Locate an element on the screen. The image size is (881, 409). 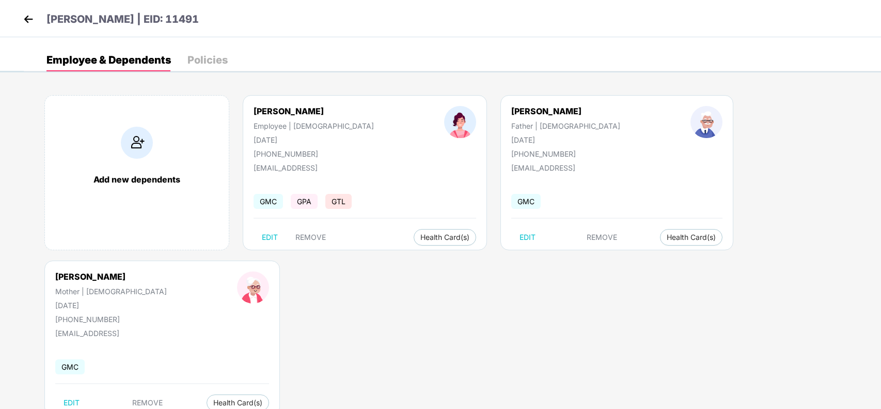
span: GTL is located at coordinates (338, 201).